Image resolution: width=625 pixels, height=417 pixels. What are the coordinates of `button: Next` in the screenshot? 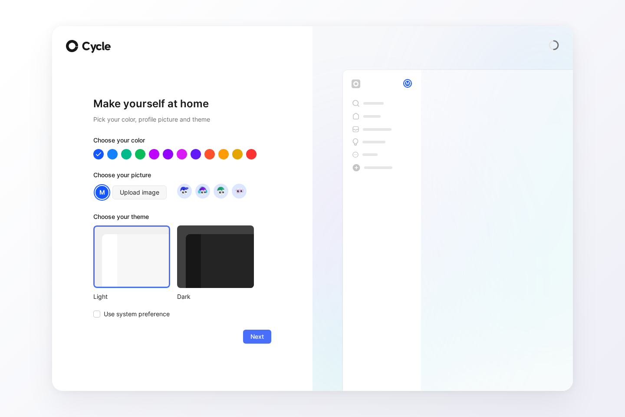 It's located at (257, 336).